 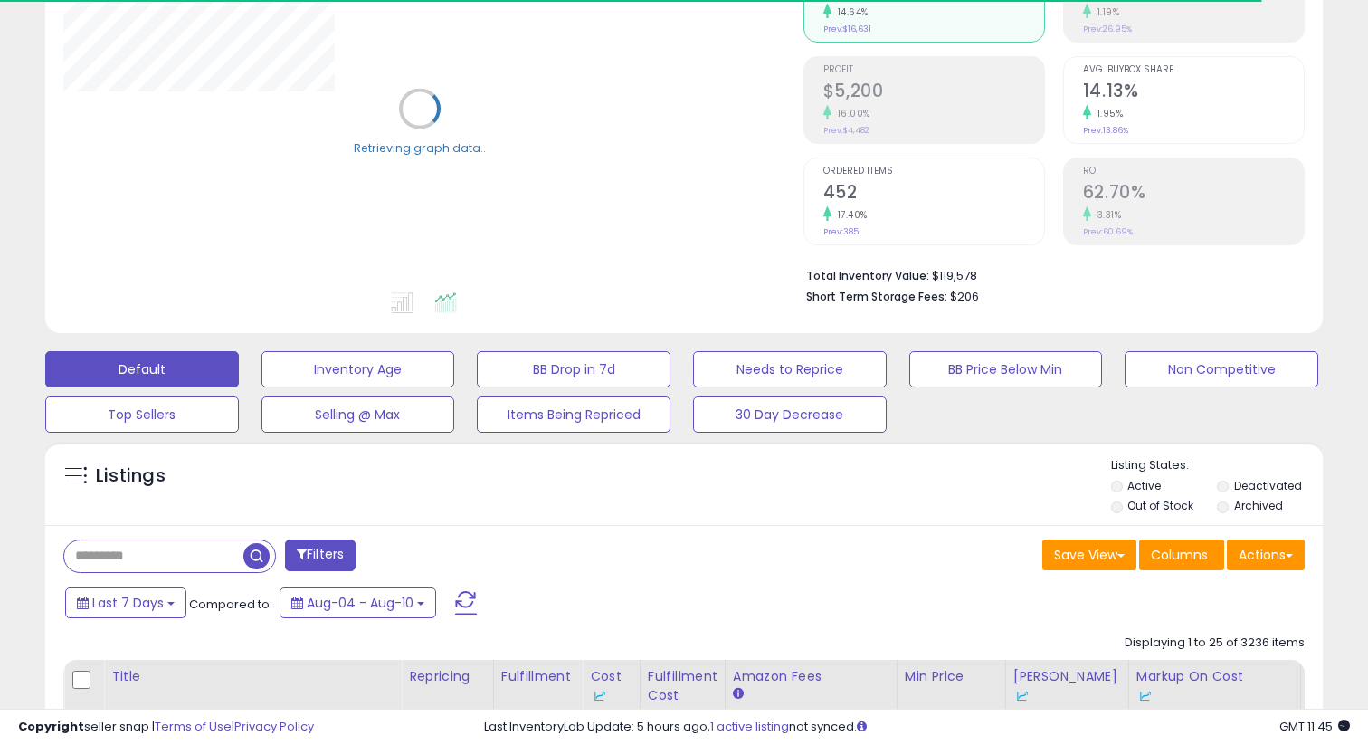 I want to click on div: Fulfillment, so click(x=537, y=676).